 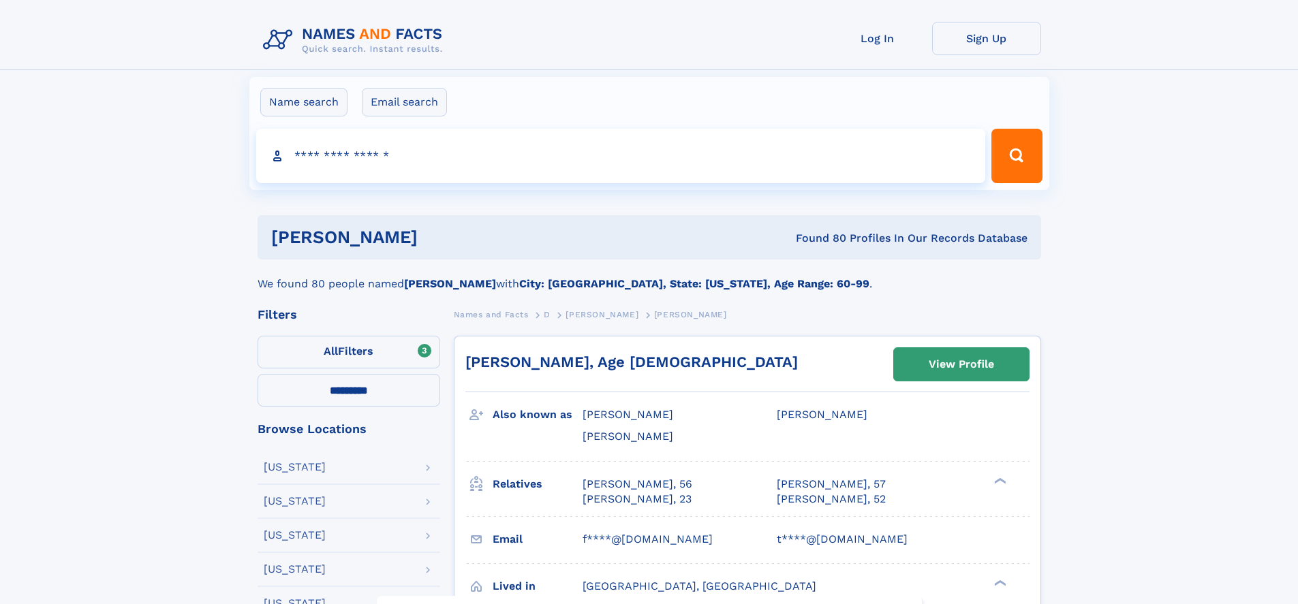 I want to click on label: Name search, so click(x=304, y=102).